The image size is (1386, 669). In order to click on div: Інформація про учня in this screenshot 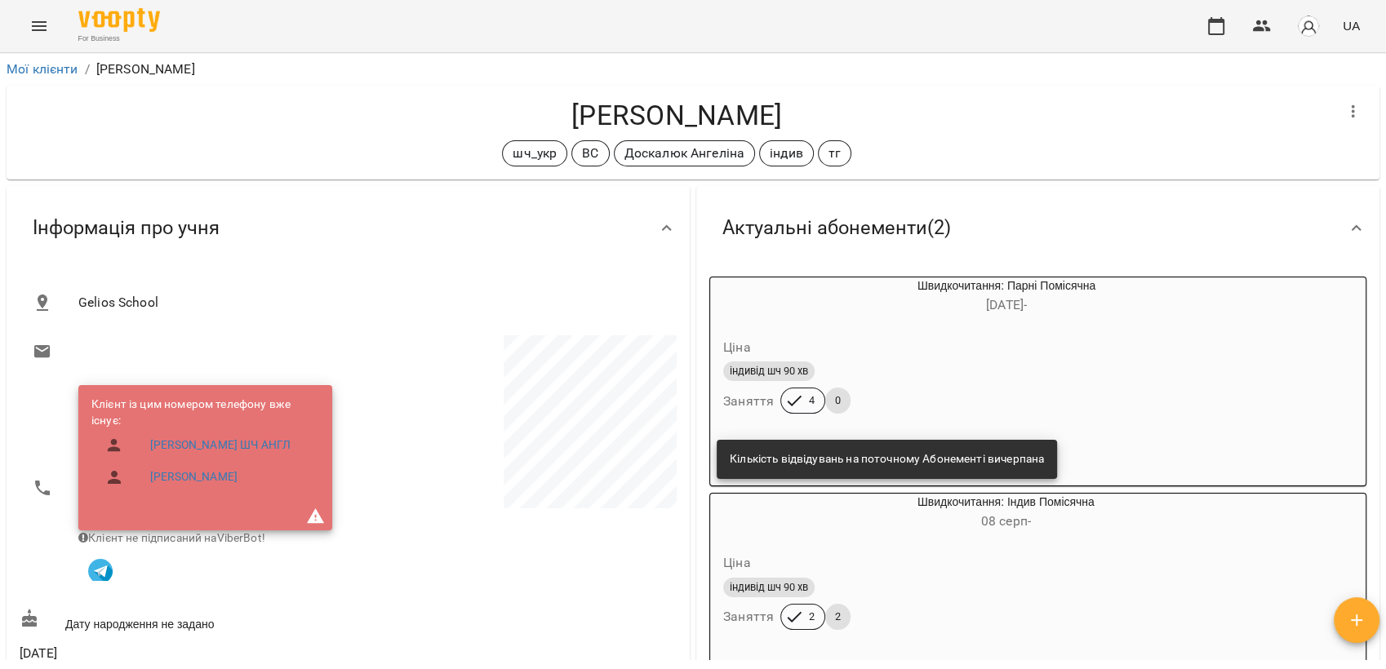, I will do `click(348, 228)`.